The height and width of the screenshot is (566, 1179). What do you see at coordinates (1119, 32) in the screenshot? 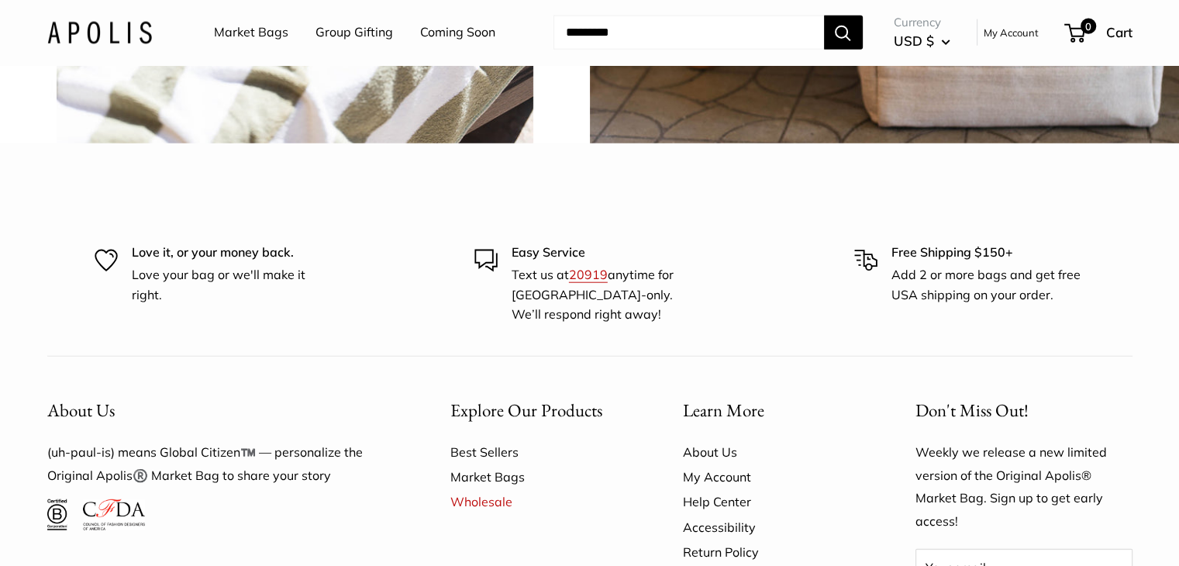
I see `span: Cart` at bounding box center [1119, 32].